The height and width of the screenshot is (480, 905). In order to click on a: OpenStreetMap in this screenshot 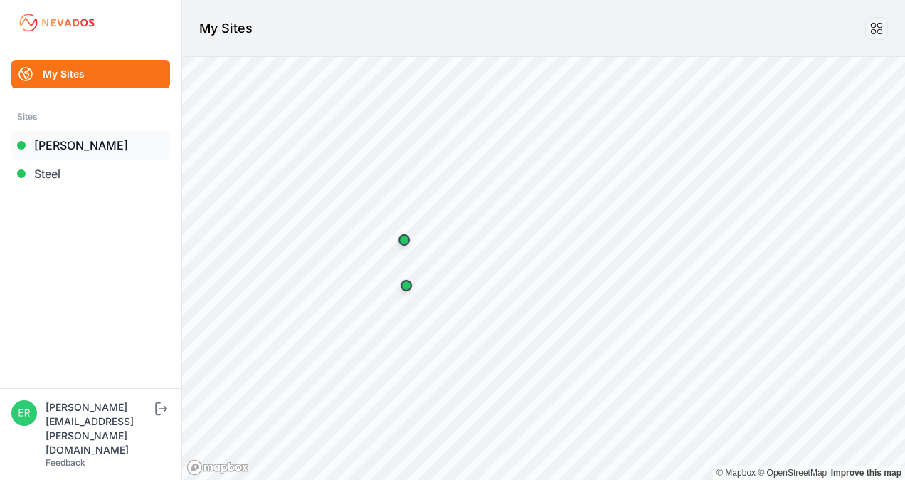, I will do `click(792, 473)`.